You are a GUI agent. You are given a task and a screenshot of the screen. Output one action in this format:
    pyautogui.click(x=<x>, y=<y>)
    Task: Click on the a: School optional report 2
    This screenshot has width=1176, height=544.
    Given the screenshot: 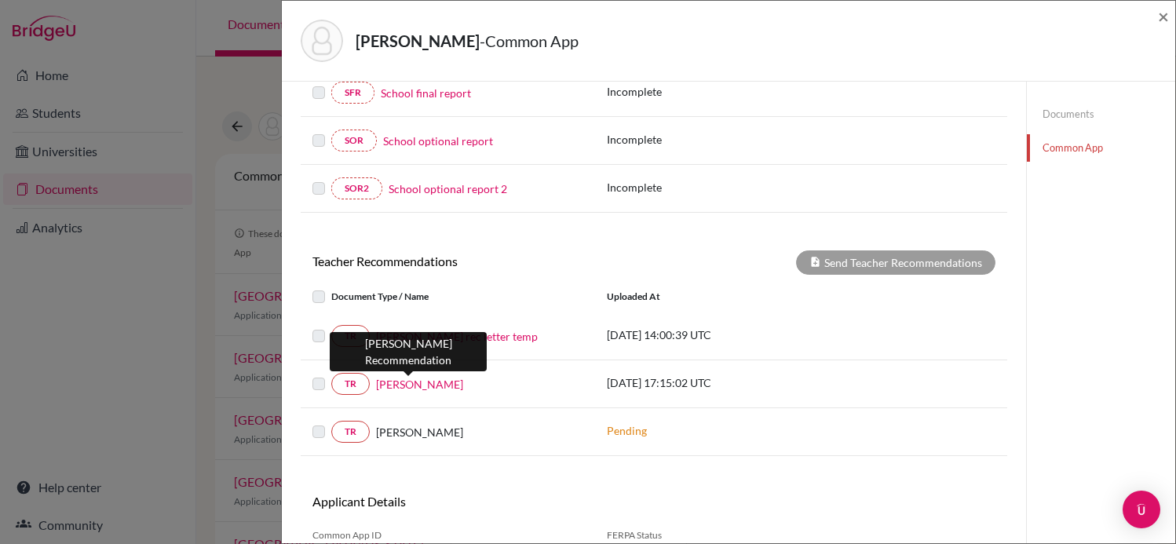 What is the action you would take?
    pyautogui.click(x=447, y=188)
    